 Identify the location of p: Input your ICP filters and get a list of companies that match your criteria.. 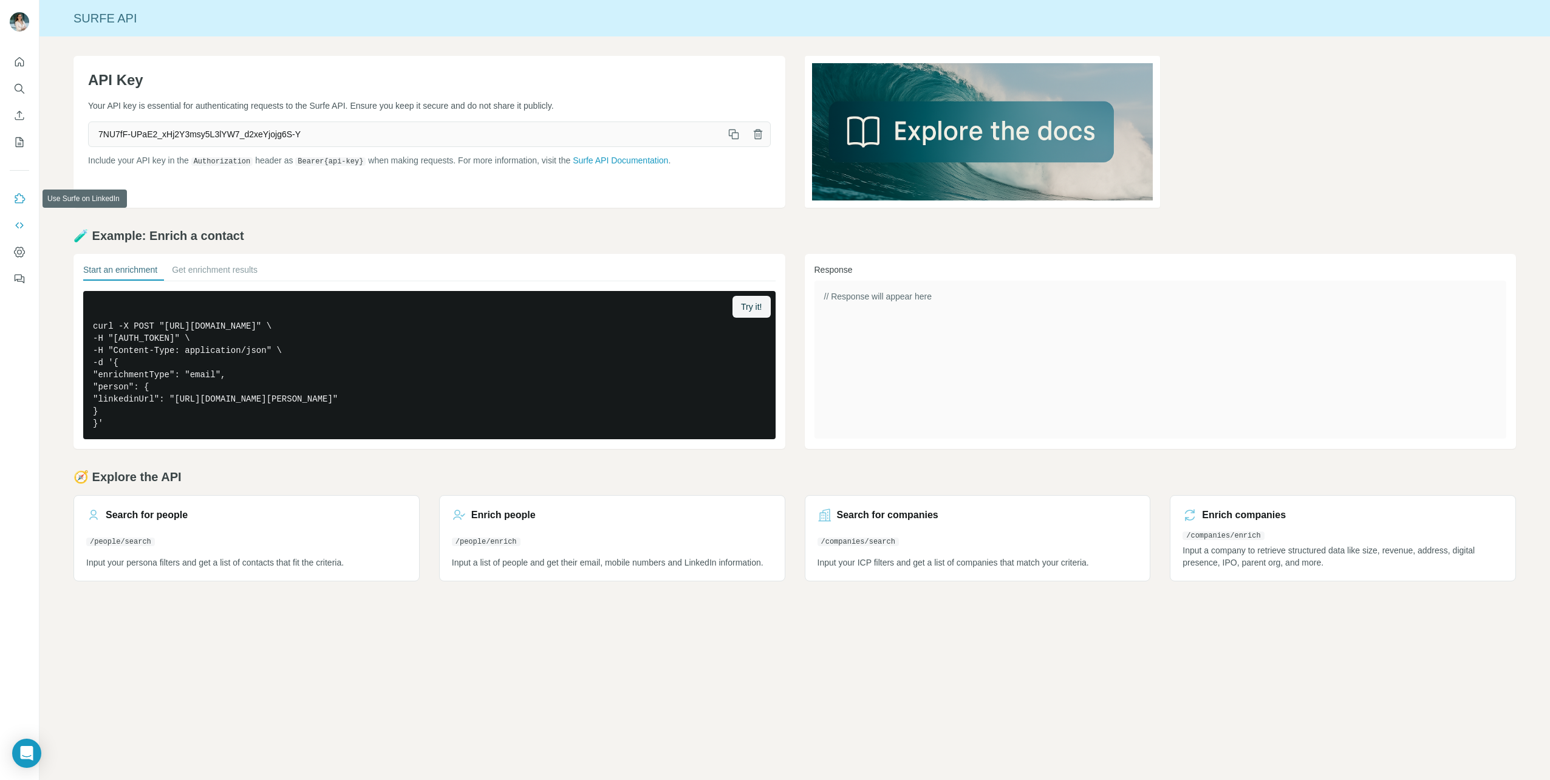
(978, 562).